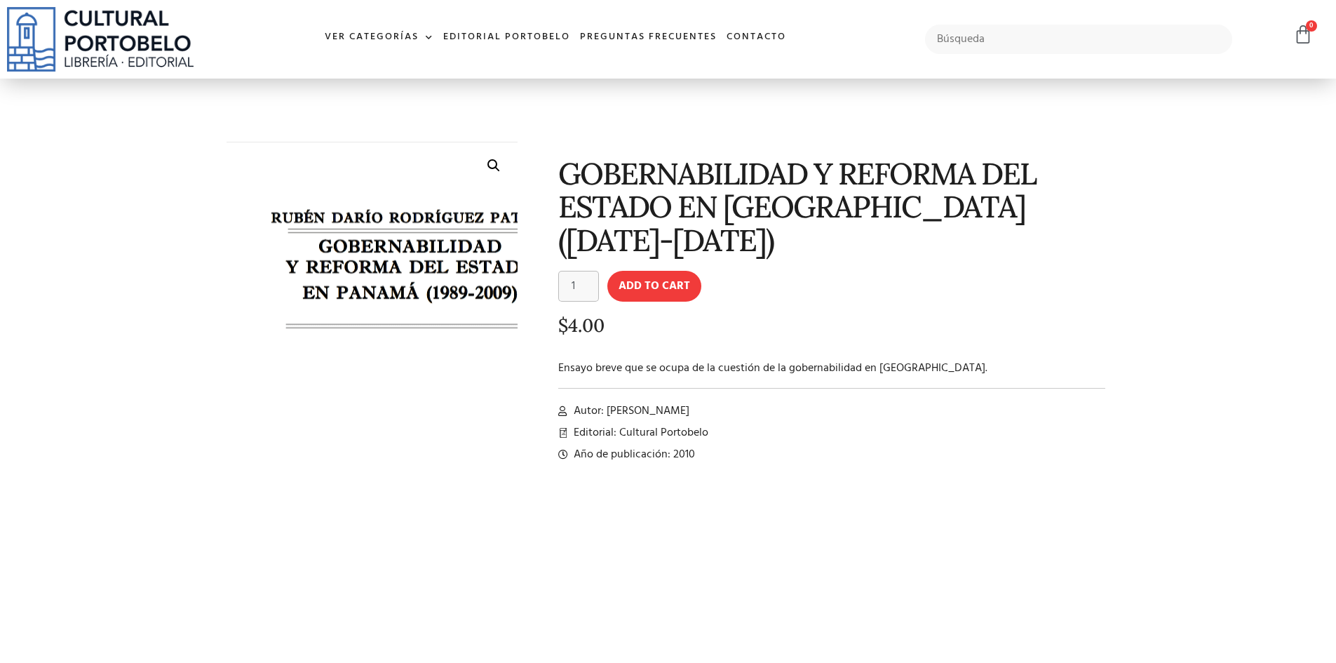 The height and width of the screenshot is (663, 1336). I want to click on a: Preguntas frecuentes, so click(648, 37).